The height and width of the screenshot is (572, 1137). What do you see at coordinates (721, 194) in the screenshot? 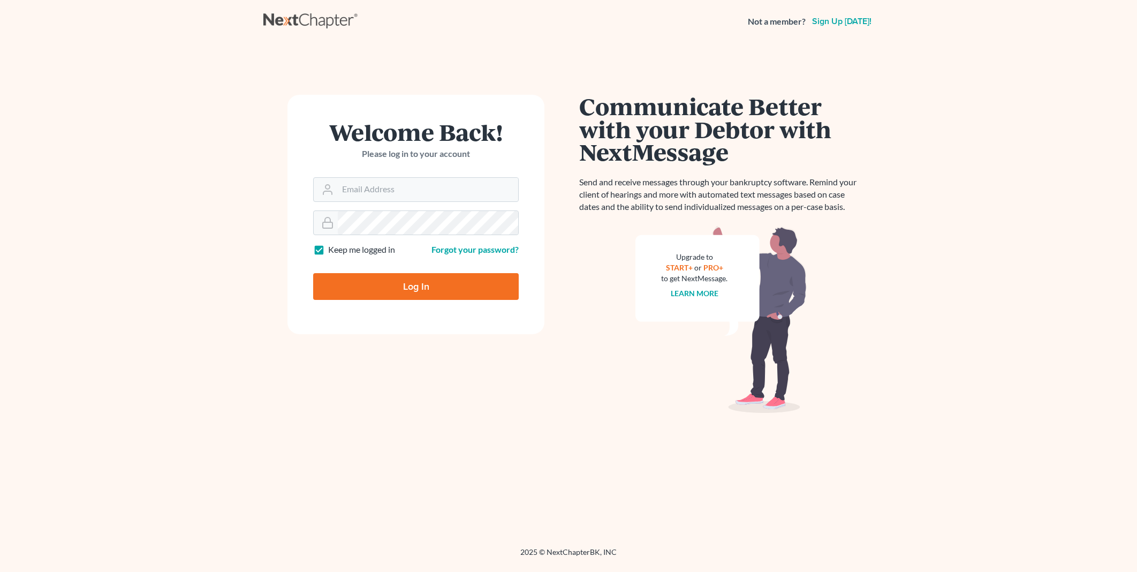
I see `p: Send and receive messages through your bankruptcy software. Remind your client of hearings and mo...` at bounding box center [721, 194].